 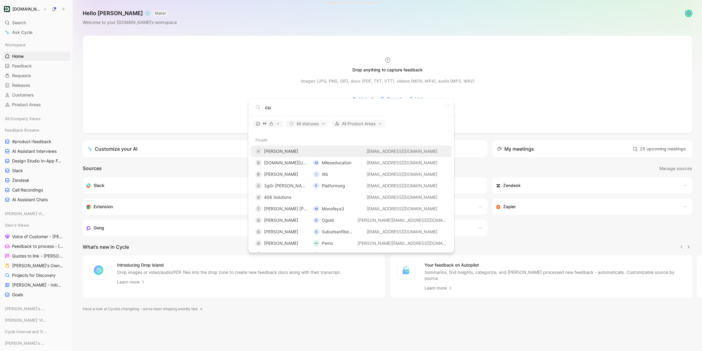 What do you see at coordinates (338, 232) in the screenshot?
I see `span: Suburbanfiberco` at bounding box center [338, 232].